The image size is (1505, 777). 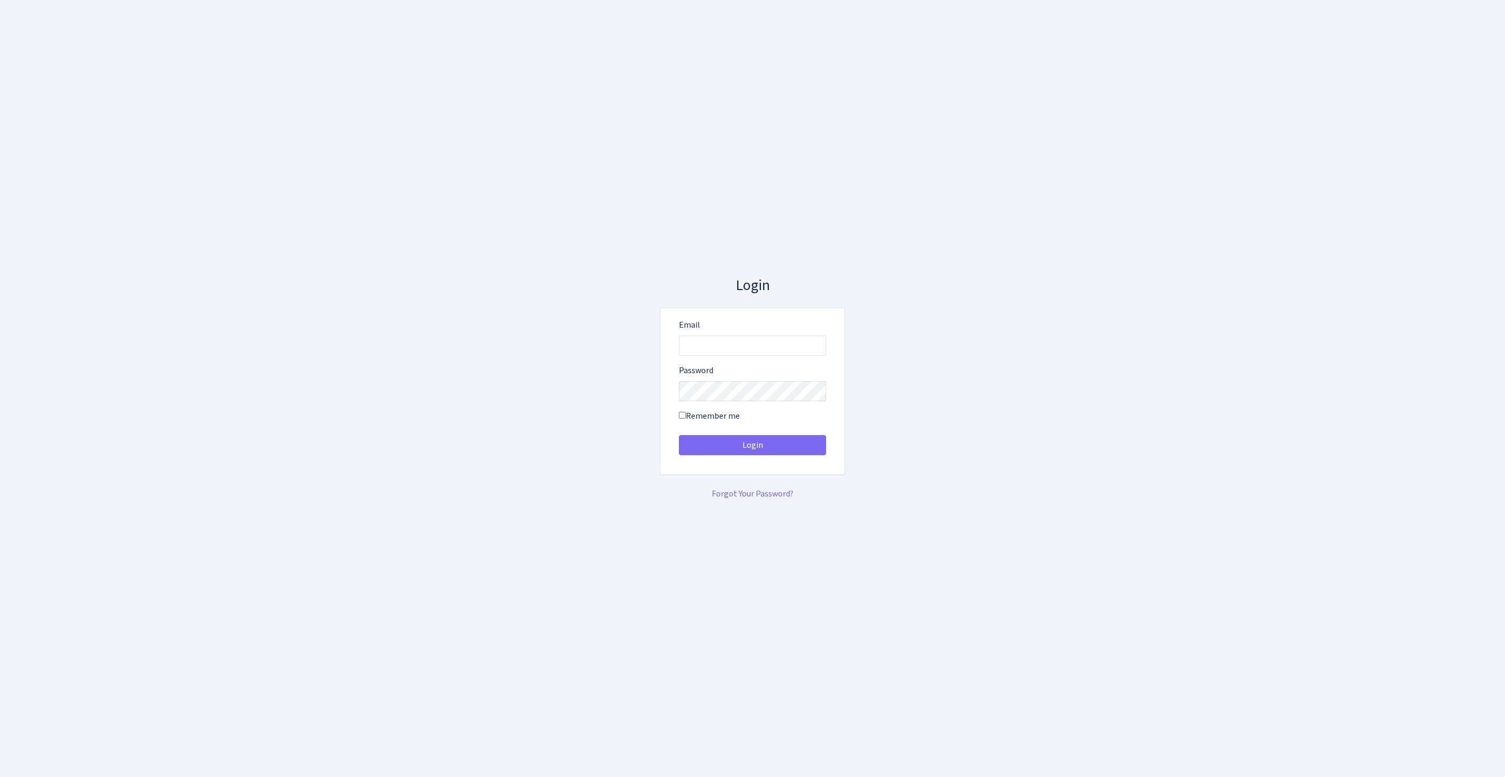 What do you see at coordinates (709, 416) in the screenshot?
I see `label: Remember me` at bounding box center [709, 416].